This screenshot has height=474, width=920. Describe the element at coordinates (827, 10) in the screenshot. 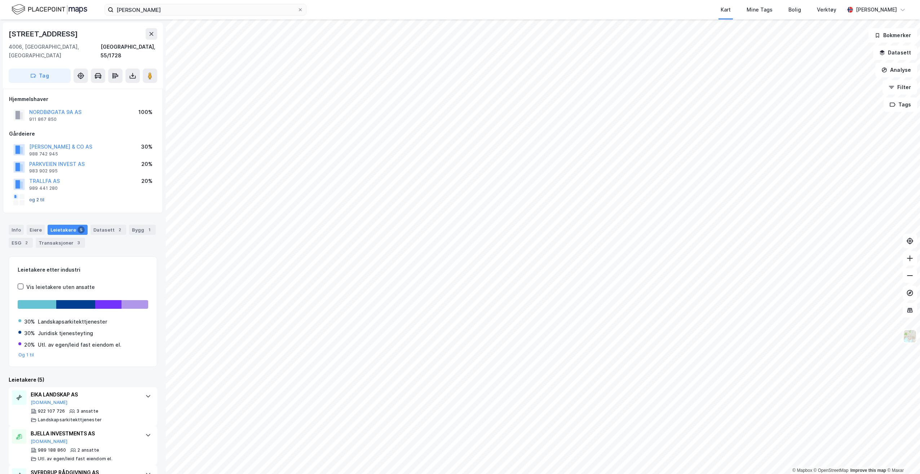

I see `div: Verktøy` at that location.